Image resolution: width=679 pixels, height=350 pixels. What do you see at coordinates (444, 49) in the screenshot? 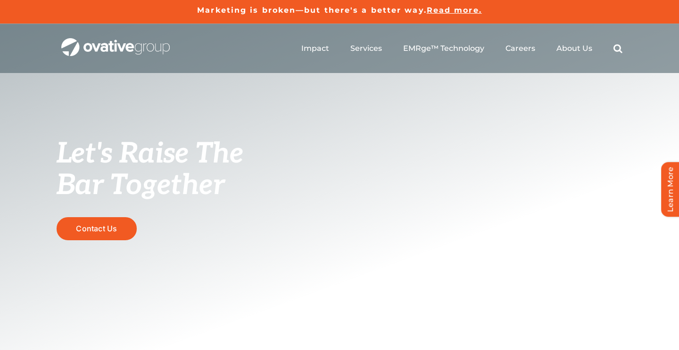
I see `span: EMRge™ Technology` at bounding box center [444, 49].